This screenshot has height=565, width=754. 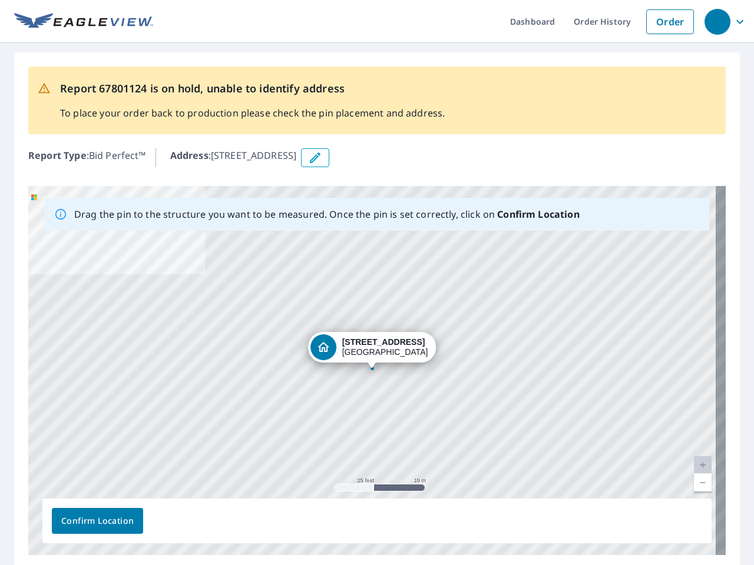 I want to click on div: Dropped pin, building 1, Residential property, 1707 NE 76th St Gladstone, MO 64118, so click(x=372, y=350).